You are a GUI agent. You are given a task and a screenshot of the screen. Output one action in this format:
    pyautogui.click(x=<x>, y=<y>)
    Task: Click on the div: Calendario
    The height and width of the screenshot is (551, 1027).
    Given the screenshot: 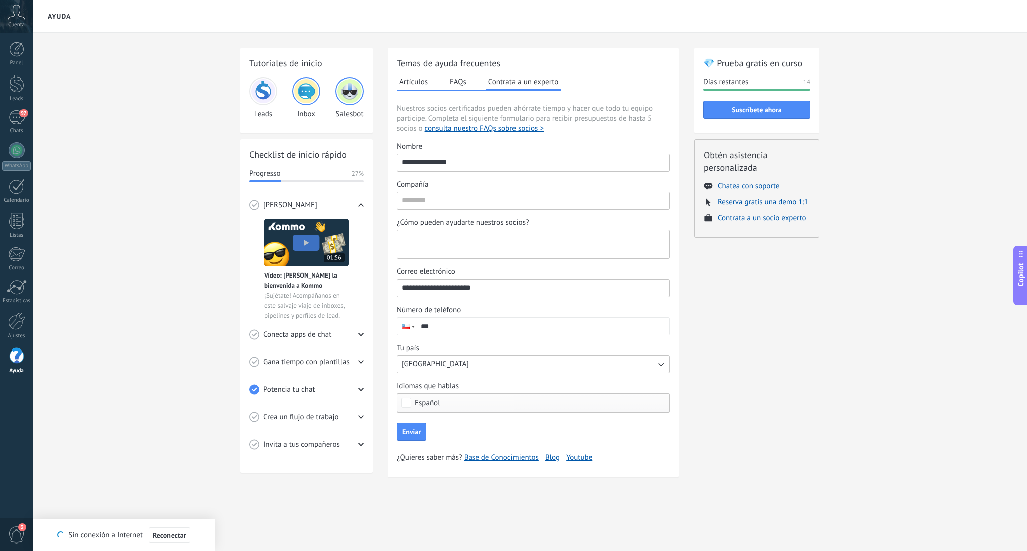 What is the action you would take?
    pyautogui.click(x=17, y=201)
    